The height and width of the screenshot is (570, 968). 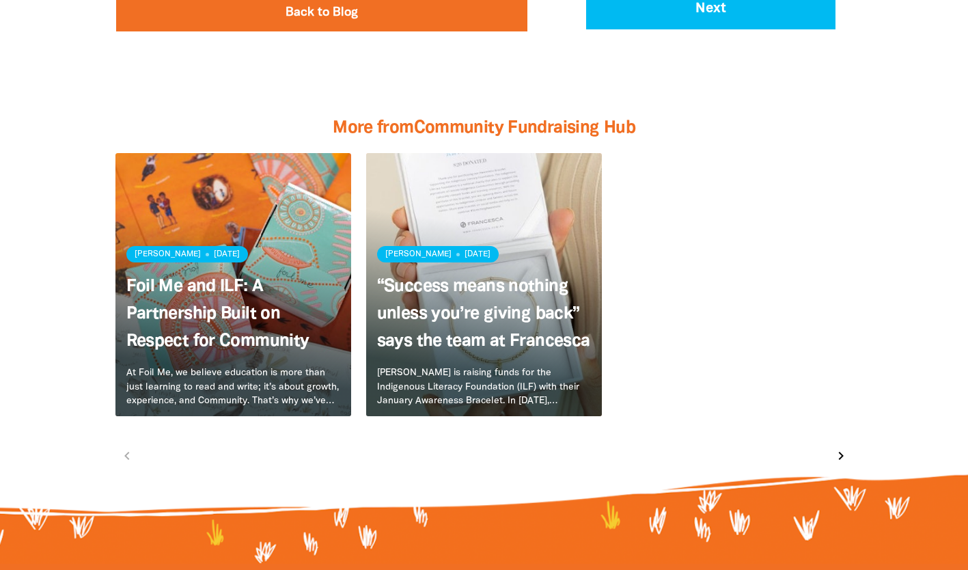 What do you see at coordinates (841, 456) in the screenshot?
I see `i: chevron_right` at bounding box center [841, 456].